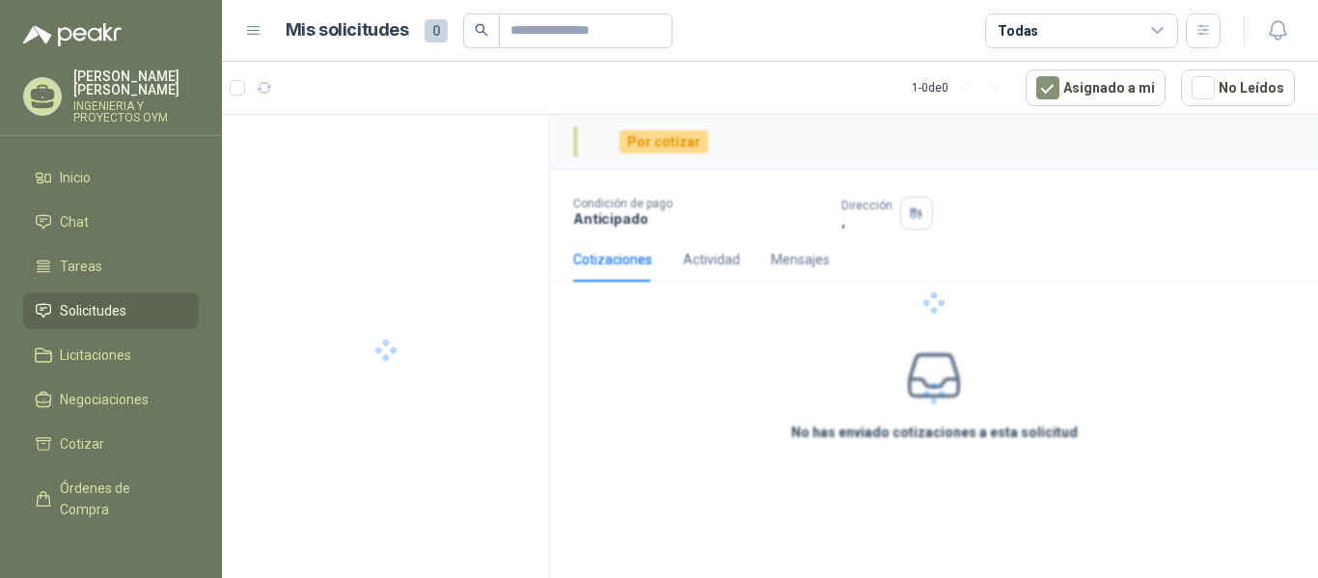  I want to click on span: search, so click(482, 30).